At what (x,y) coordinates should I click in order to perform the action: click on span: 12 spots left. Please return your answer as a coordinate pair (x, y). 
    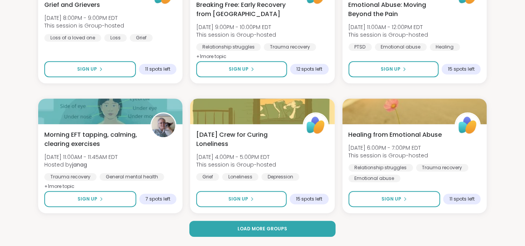
    Looking at the image, I should click on (309, 69).